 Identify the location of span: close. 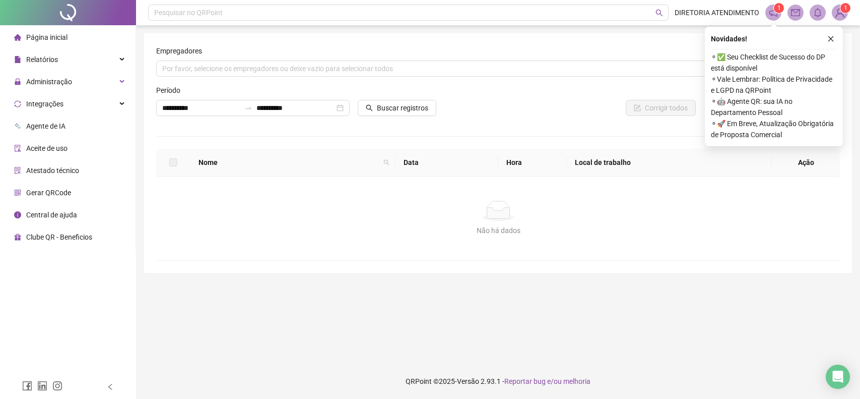
(831, 39).